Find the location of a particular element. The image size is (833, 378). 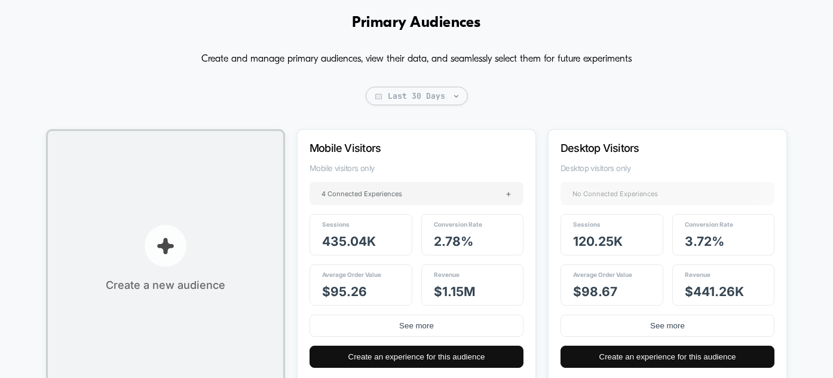

span: $ 1.15M is located at coordinates (455, 291).